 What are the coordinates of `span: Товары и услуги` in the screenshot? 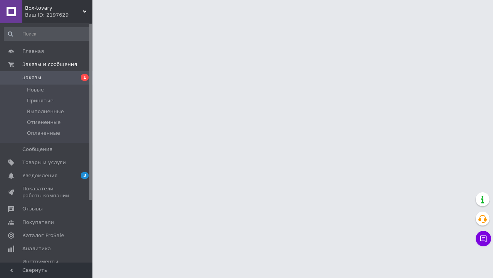 It's located at (44, 162).